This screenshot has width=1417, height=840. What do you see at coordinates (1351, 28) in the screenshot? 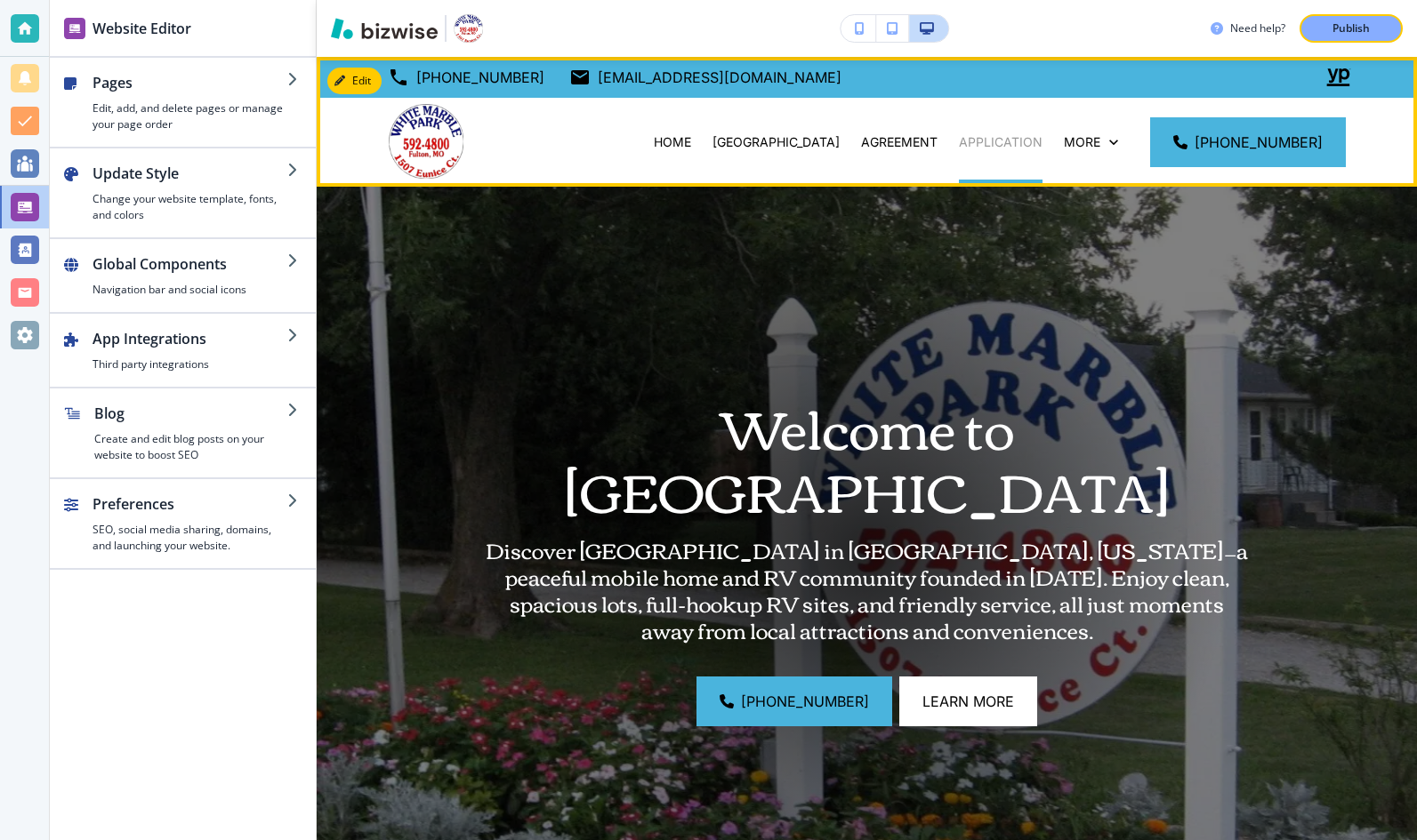
I see `p: Publish` at bounding box center [1351, 28].